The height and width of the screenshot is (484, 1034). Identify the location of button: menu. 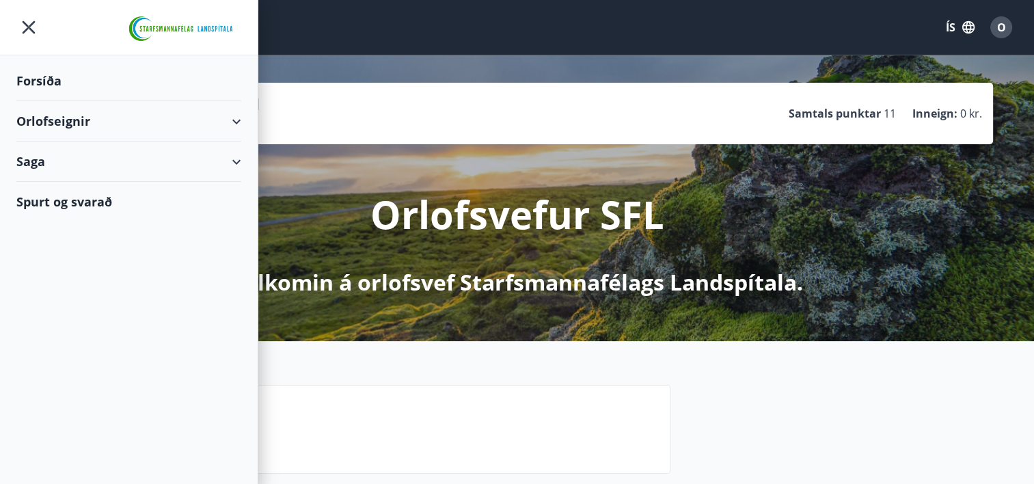
(29, 27).